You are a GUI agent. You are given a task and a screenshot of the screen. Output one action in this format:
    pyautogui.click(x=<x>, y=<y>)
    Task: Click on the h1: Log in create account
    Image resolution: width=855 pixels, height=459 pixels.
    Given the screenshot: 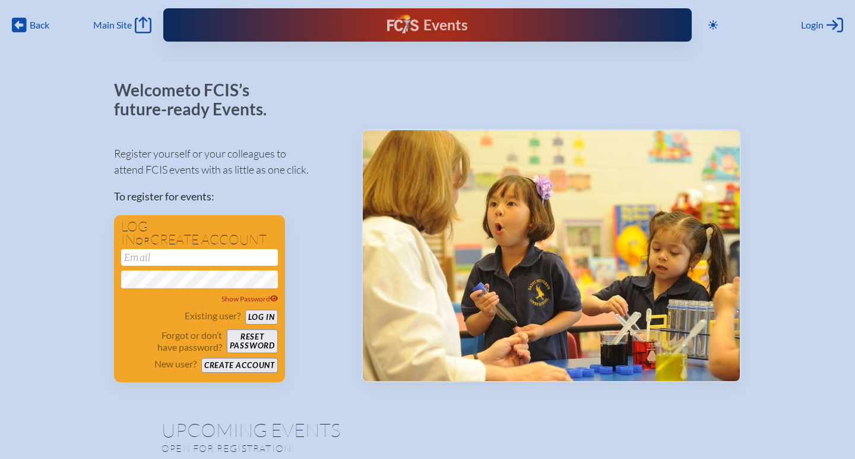 What is the action you would take?
    pyautogui.click(x=200, y=233)
    